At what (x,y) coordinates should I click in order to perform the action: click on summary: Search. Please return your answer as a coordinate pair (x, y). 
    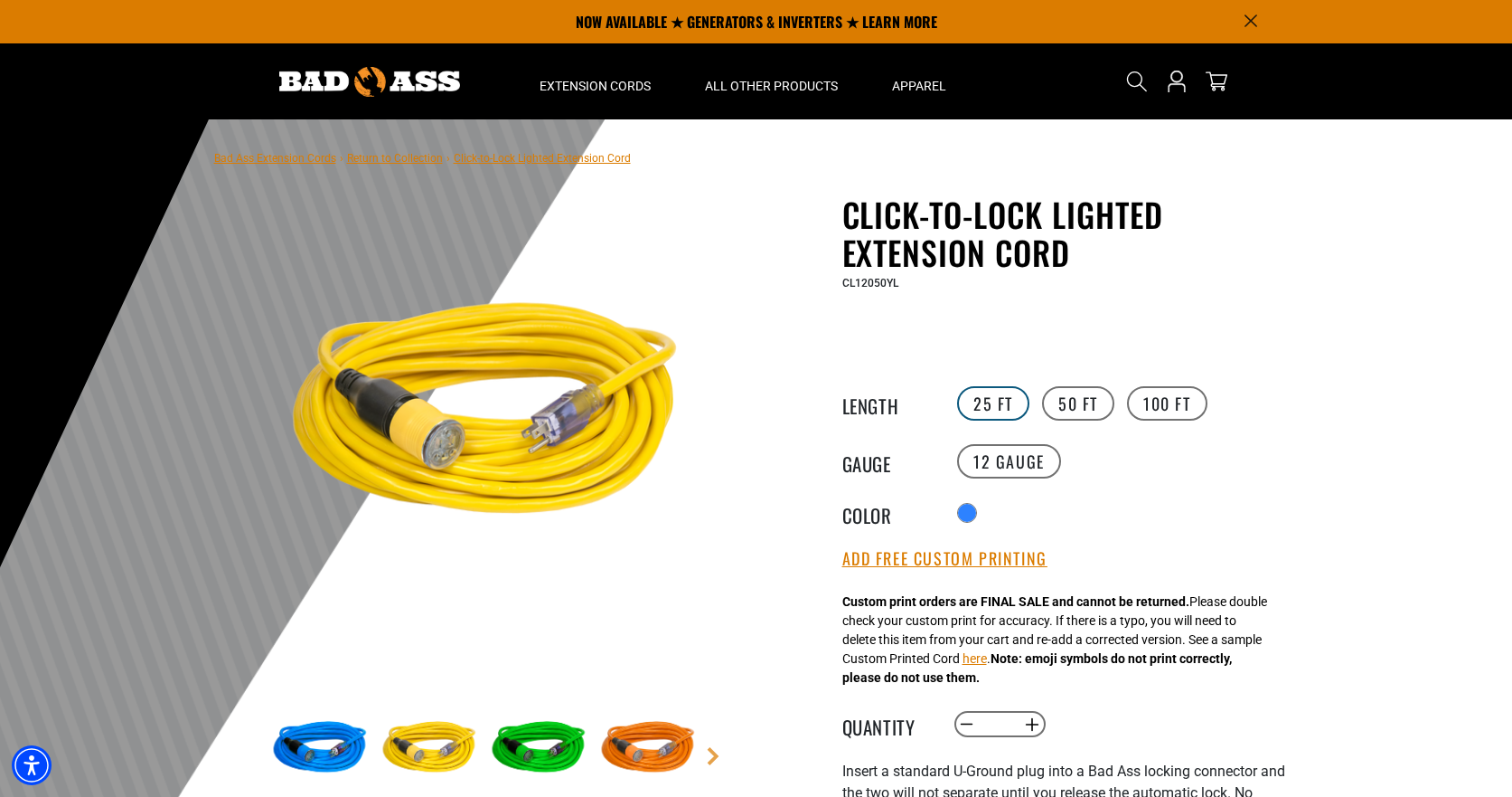
    Looking at the image, I should click on (1137, 81).